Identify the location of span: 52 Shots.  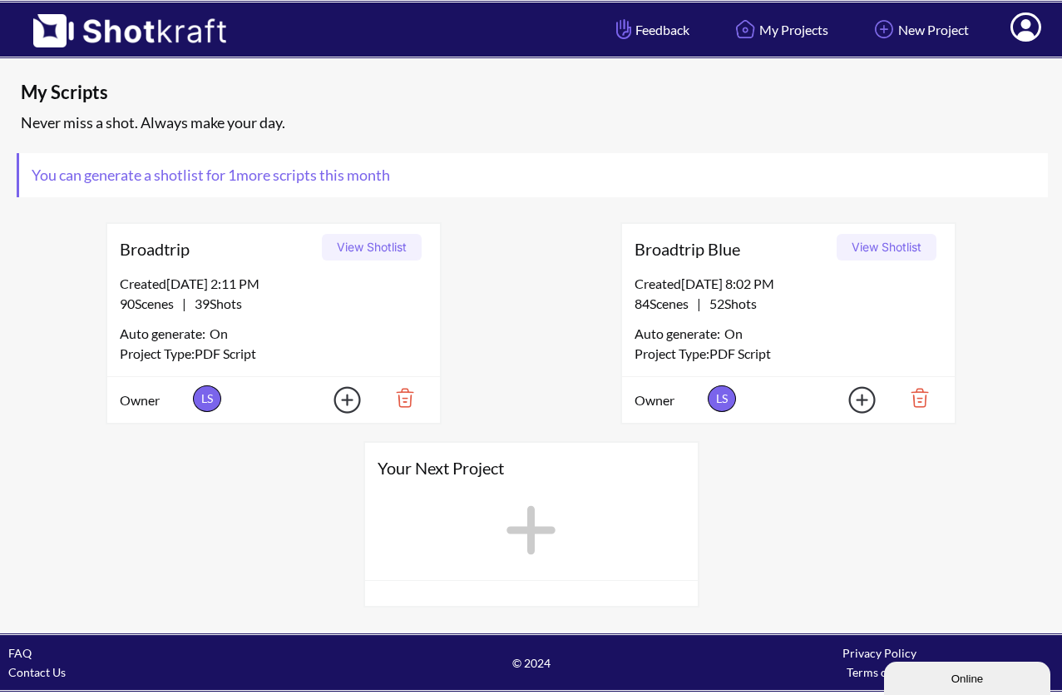
(729, 303).